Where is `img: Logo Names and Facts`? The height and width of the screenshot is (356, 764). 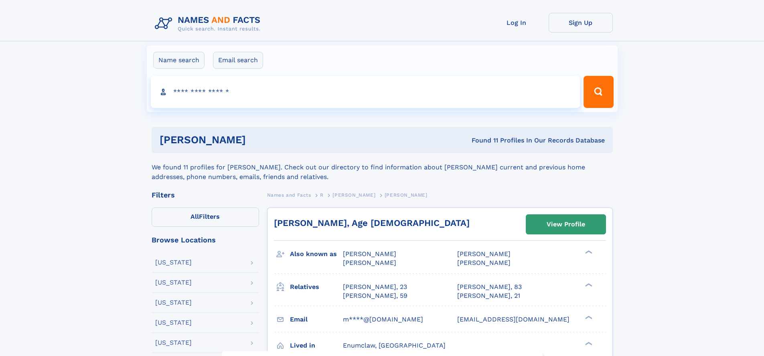 img: Logo Names and Facts is located at coordinates (209, 24).